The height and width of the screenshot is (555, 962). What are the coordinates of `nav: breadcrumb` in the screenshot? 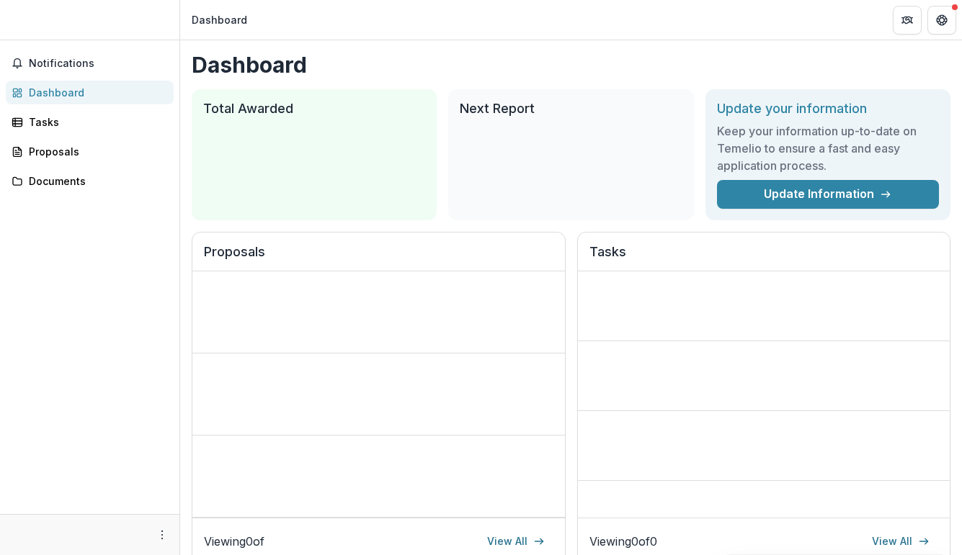 It's located at (219, 19).